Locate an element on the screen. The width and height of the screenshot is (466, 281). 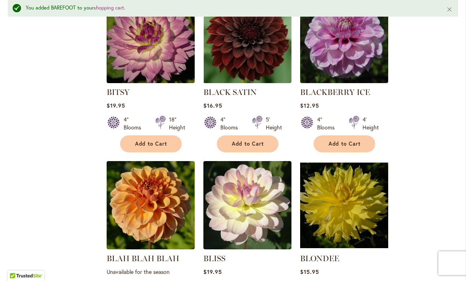
img: Blah Blah Blah is located at coordinates (151, 205).